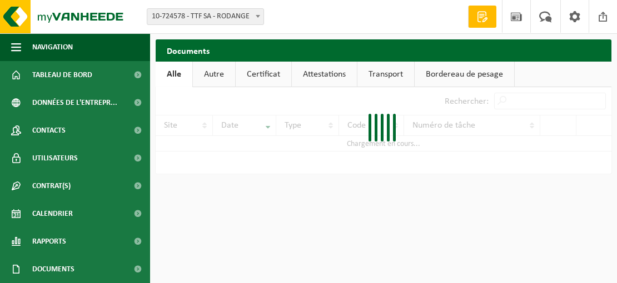  Describe the element at coordinates (386, 74) in the screenshot. I see `a: Transport` at that location.